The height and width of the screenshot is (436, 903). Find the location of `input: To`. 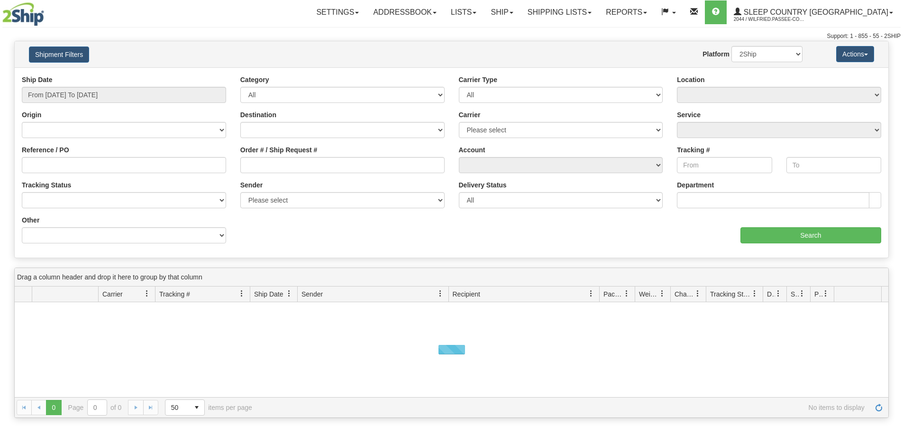

input: To is located at coordinates (834, 165).